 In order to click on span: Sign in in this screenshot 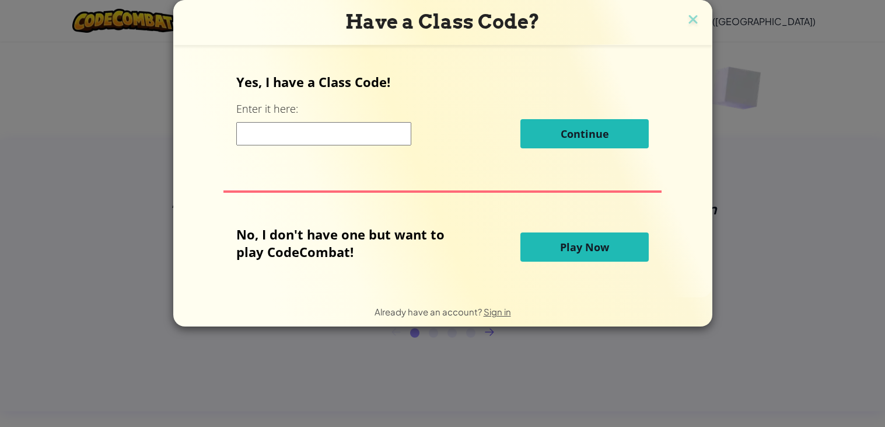, I will do `click(497, 311)`.